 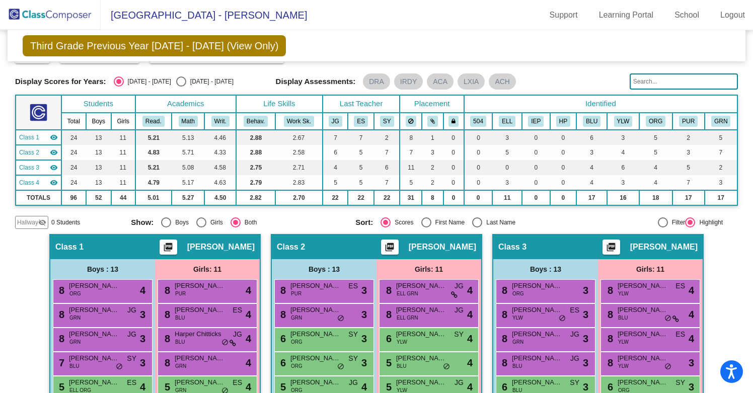 I want to click on th: Yellow Team, so click(x=623, y=121).